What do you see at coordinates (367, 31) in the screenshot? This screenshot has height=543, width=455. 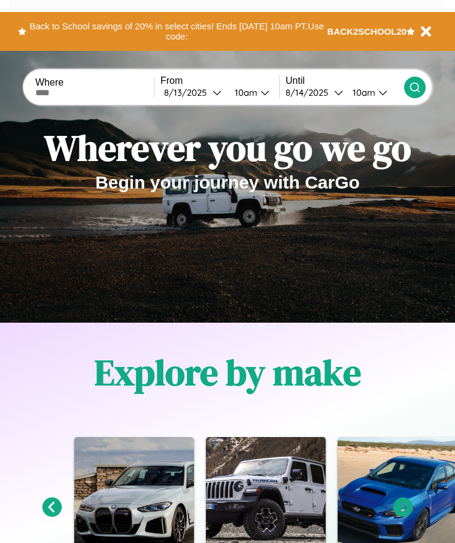 I see `b: BACK2SCHOOL20` at bounding box center [367, 31].